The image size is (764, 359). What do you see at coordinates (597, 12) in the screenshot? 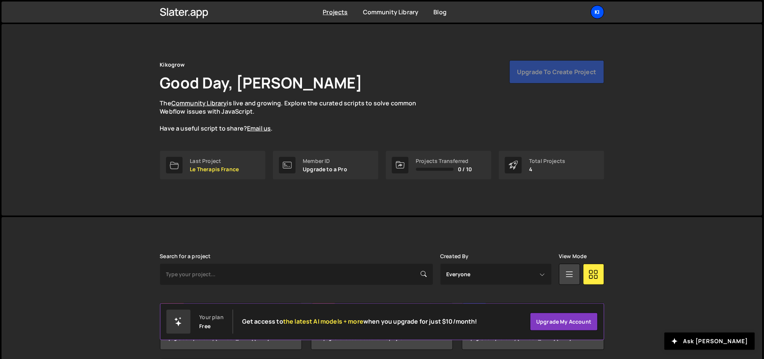
I see `a: Ki` at bounding box center [597, 12].